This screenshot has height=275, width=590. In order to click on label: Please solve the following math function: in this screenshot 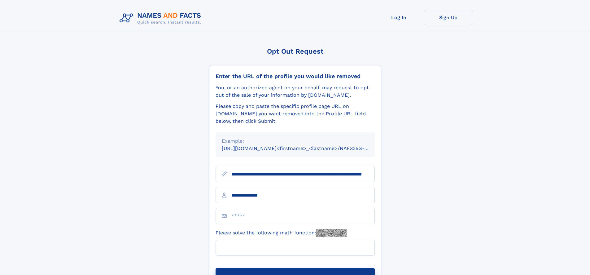, I will do `click(281, 233)`.